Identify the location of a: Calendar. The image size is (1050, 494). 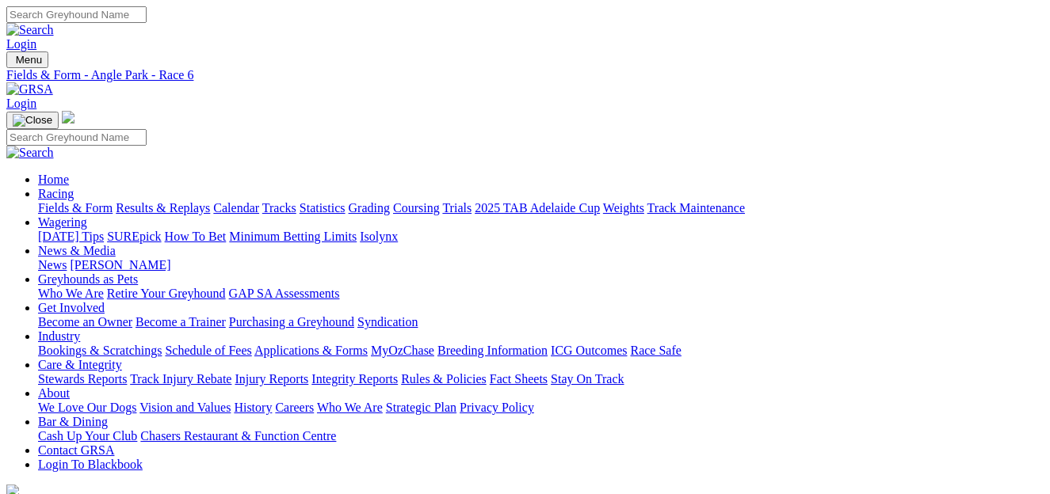
(236, 208).